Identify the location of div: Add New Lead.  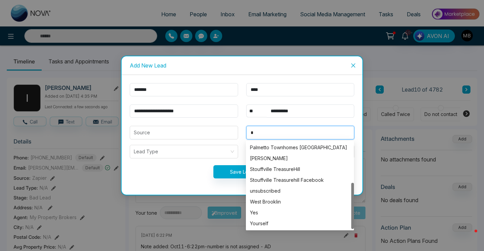
(242, 65).